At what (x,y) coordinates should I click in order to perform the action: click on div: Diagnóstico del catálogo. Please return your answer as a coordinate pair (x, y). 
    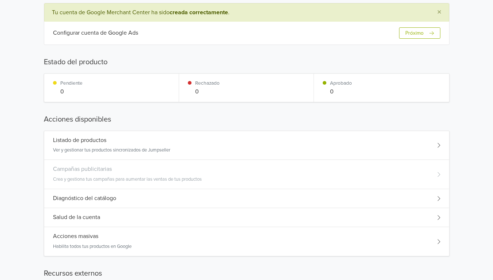
    Looking at the image, I should click on (247, 199).